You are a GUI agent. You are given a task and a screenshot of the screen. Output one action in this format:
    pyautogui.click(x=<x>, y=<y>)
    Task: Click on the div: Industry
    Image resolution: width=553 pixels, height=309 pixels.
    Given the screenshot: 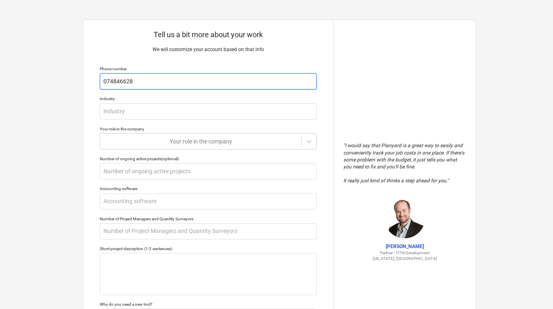 What is the action you would take?
    pyautogui.click(x=208, y=98)
    